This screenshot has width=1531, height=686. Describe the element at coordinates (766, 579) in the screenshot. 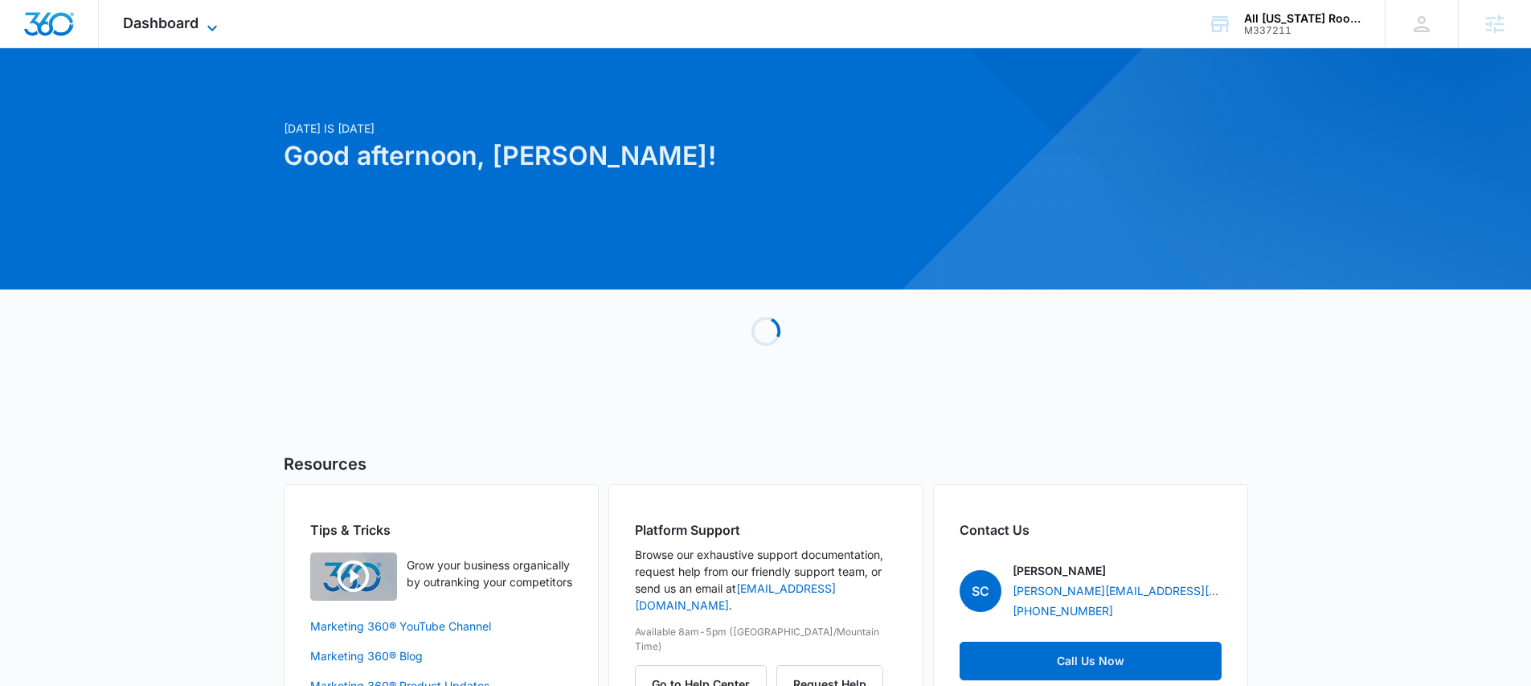

I see `p: Browse our exhaustive support documentation, request help from our friendly support team, or send...` at that location.